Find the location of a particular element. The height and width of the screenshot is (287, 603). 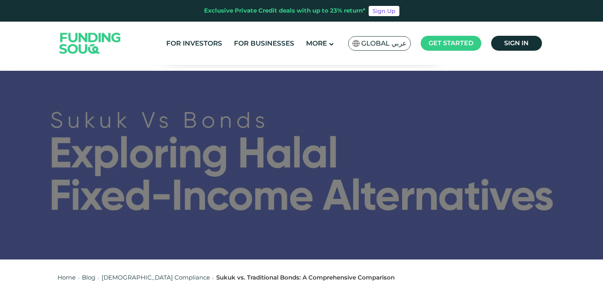

a: Sign in is located at coordinates (516, 43).